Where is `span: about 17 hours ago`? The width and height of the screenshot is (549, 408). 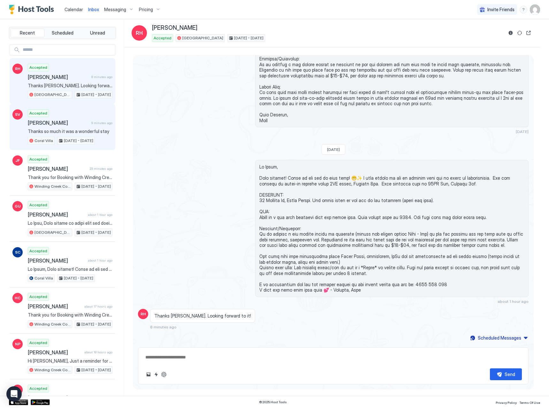 span: about 17 hours ago is located at coordinates (98, 306).